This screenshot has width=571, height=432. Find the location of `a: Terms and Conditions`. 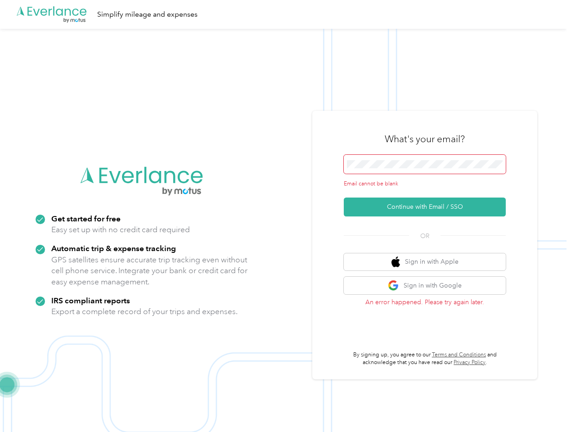

a: Terms and Conditions is located at coordinates (459, 355).